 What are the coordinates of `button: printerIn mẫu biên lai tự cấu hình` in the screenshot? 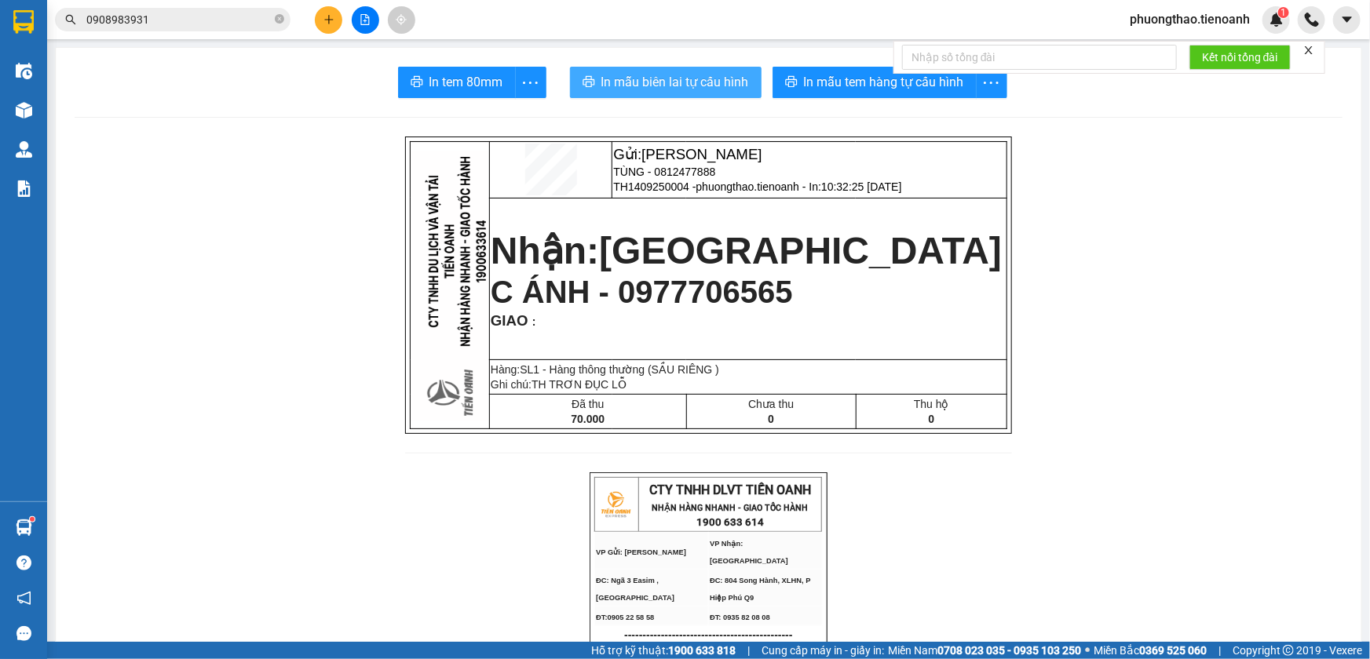 It's located at (666, 82).